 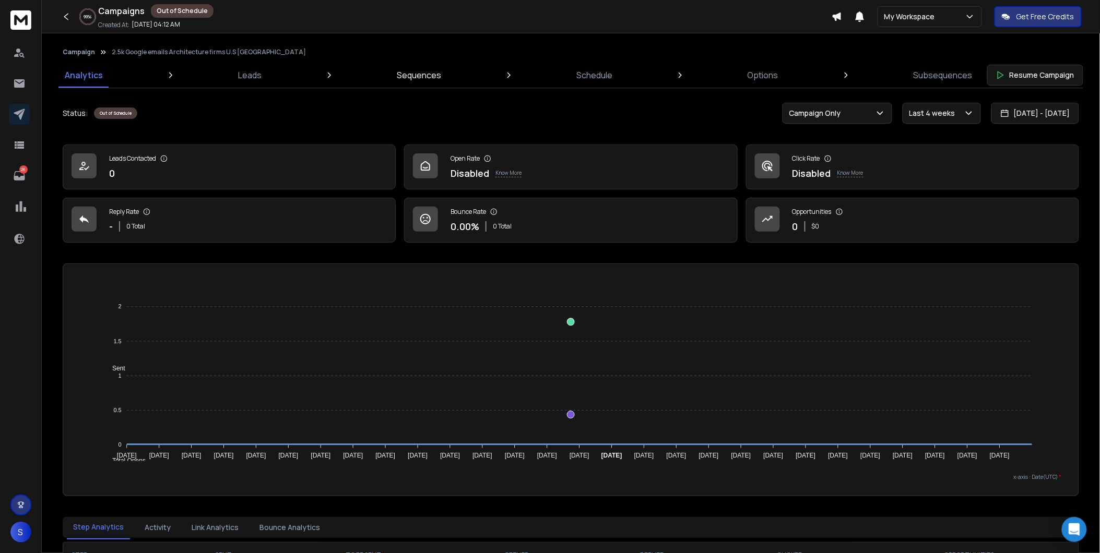 What do you see at coordinates (290, 528) in the screenshot?
I see `button: Bounce Analytics` at bounding box center [290, 528].